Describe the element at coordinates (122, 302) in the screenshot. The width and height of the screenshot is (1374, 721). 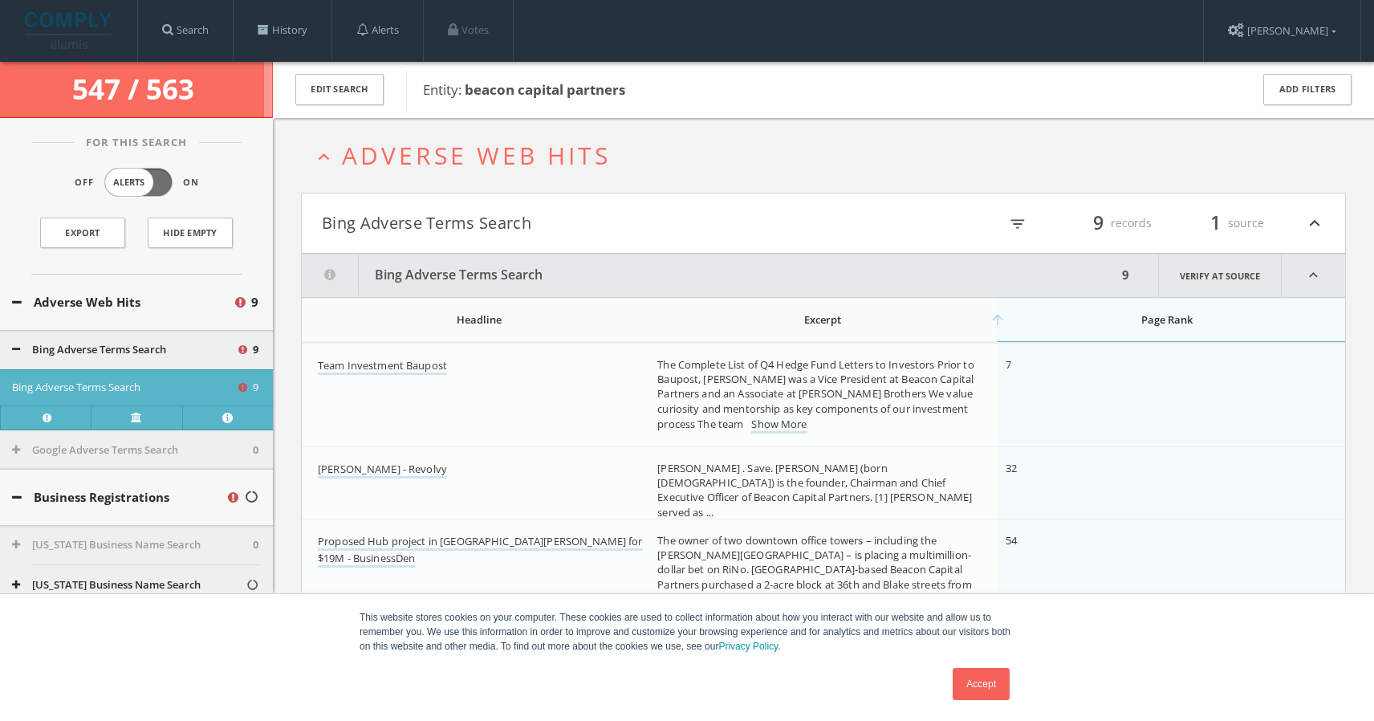
I see `button: Adverse Web Hits` at that location.